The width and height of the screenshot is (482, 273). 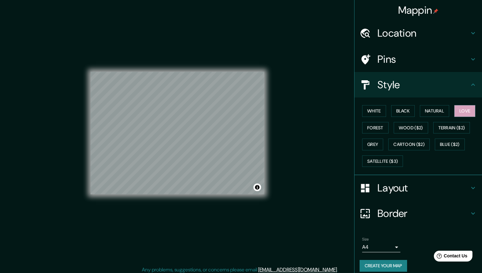 What do you see at coordinates (403, 111) in the screenshot?
I see `button: Black` at bounding box center [403, 111].